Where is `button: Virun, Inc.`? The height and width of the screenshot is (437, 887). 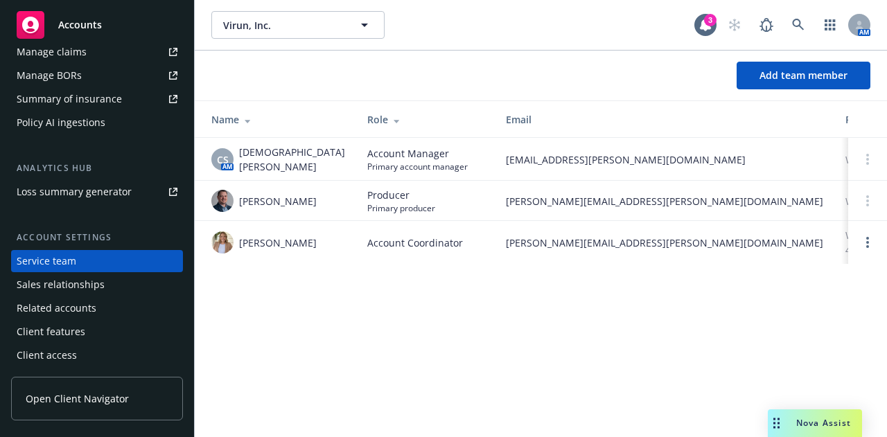
button: Virun, Inc. is located at coordinates (298, 25).